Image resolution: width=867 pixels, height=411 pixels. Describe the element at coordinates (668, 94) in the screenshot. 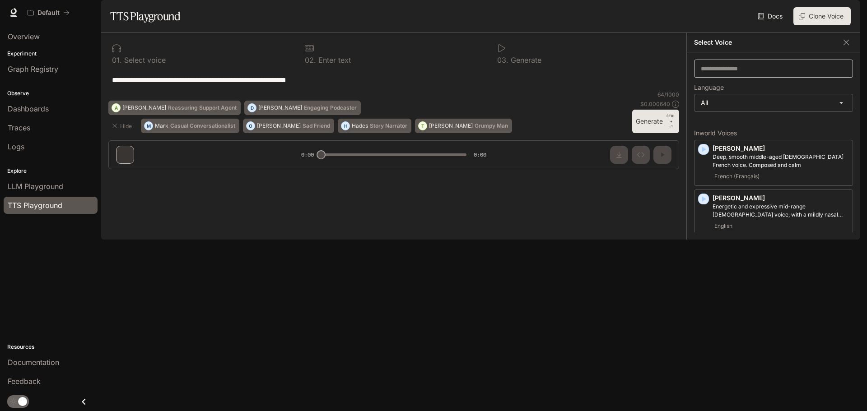

I see `p: 64 / 1000` at that location.